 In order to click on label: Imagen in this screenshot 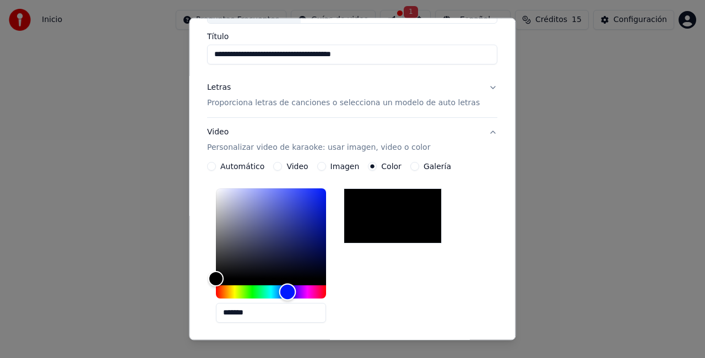, I will do `click(345, 166)`.